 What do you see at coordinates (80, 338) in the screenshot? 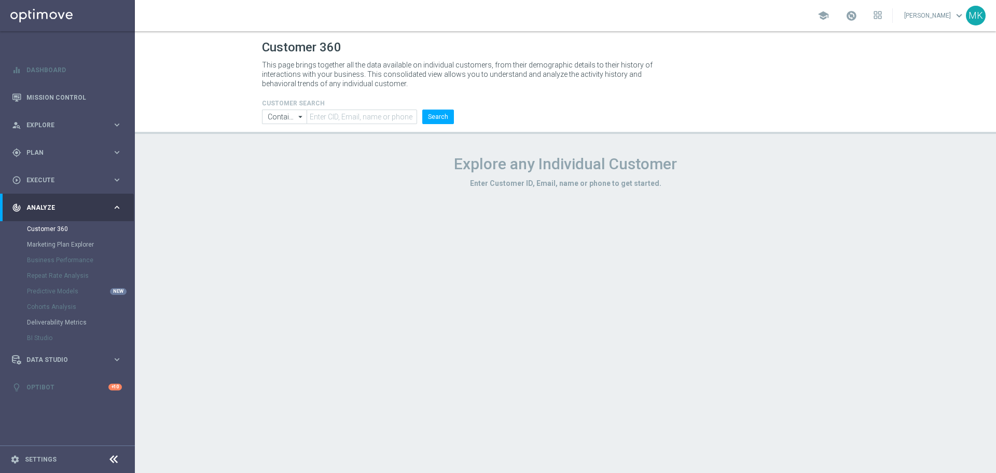
I see `div: BI Studio` at bounding box center [80, 338].